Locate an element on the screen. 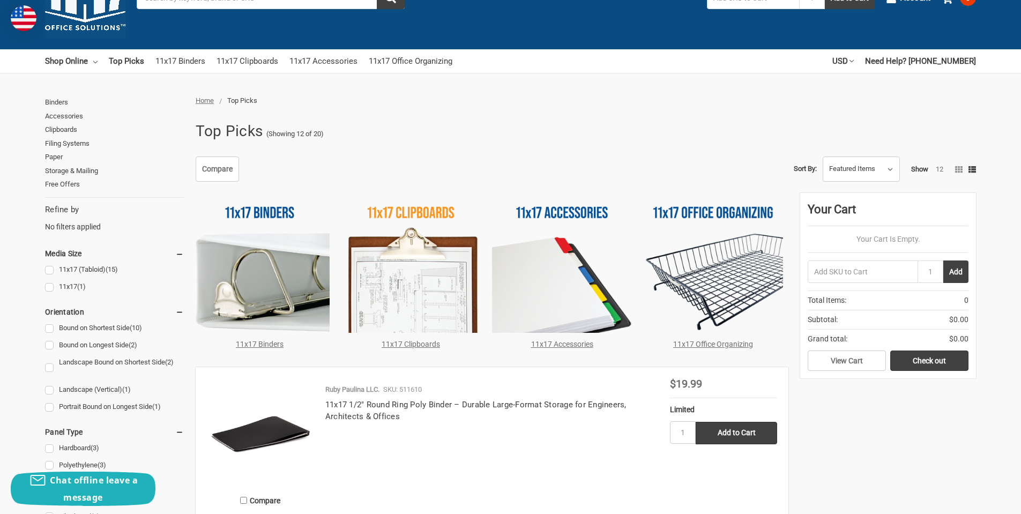  input: Compare is located at coordinates (243, 500).